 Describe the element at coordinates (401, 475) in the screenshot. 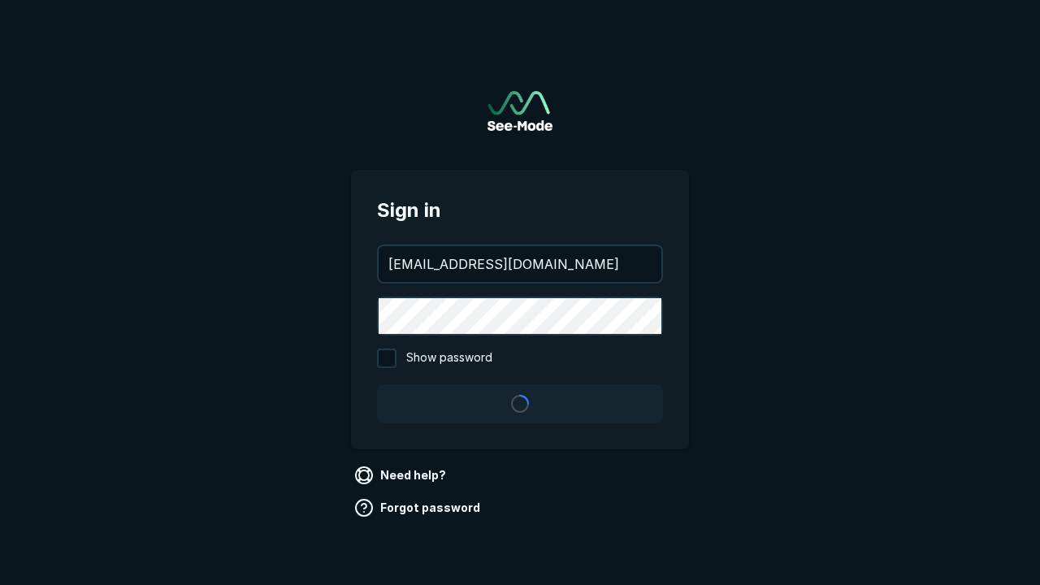

I see `a: Need help?` at that location.